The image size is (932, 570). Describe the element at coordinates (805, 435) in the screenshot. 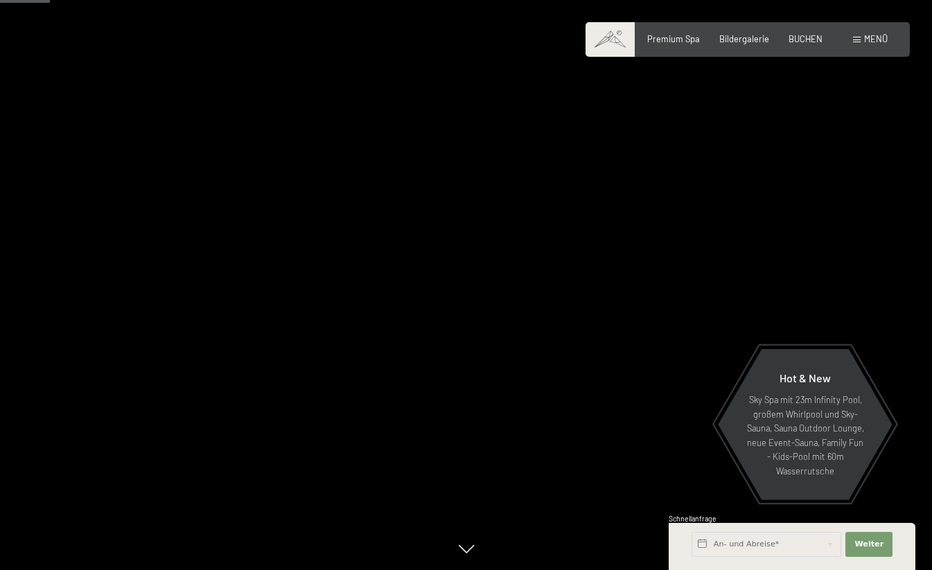

I see `p: Sky Spa mit 23m Infinity Pool, großem Whirlpool und Sky-Sauna, Sauna Outdoor Lounge, neue Event-S...` at that location.